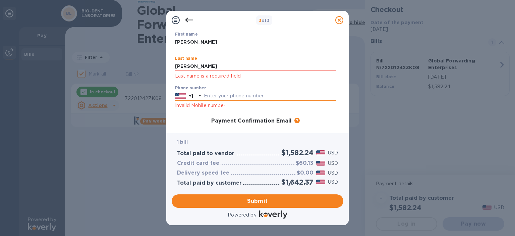  What do you see at coordinates (182, 142) in the screenshot?
I see `b: 1 bill` at bounding box center [182, 142].